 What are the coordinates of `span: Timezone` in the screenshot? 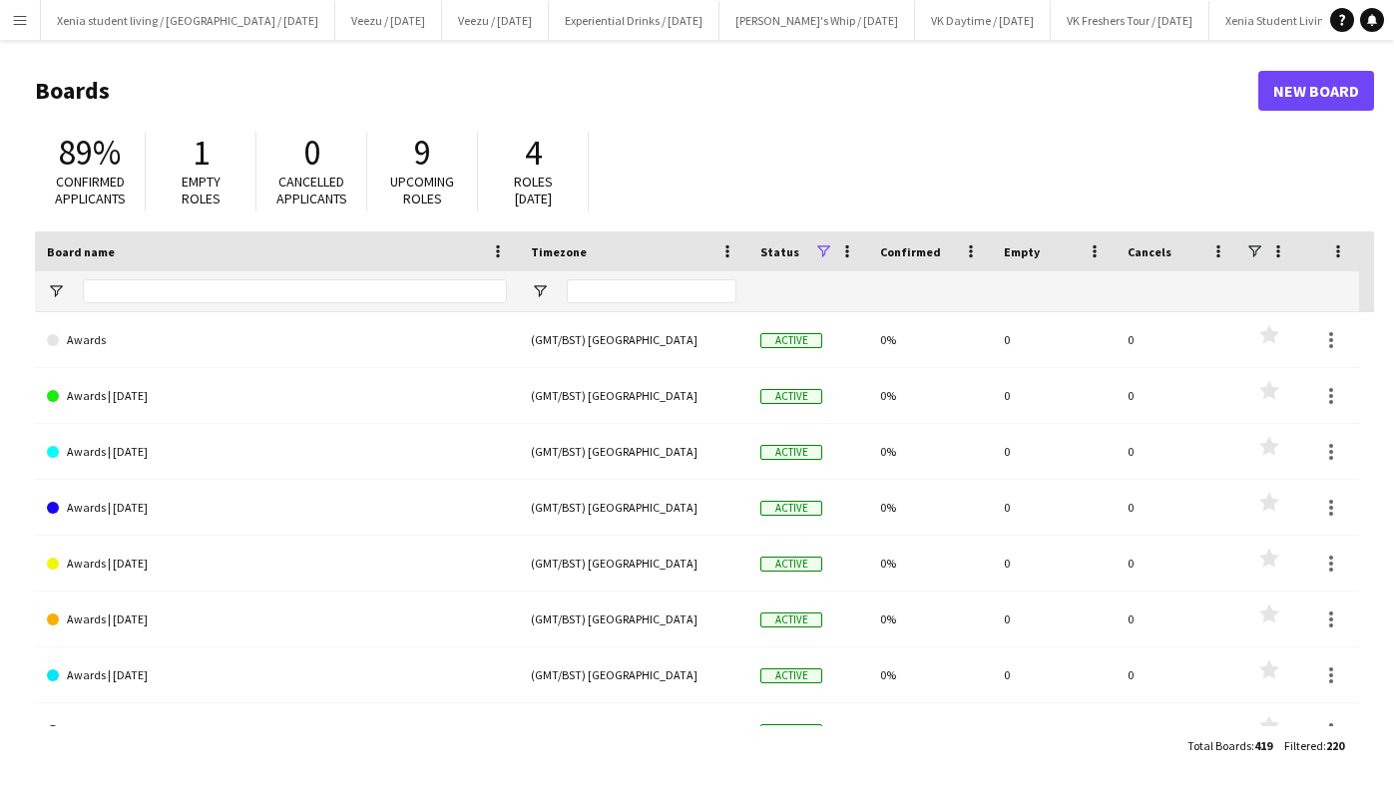 It's located at (559, 251).